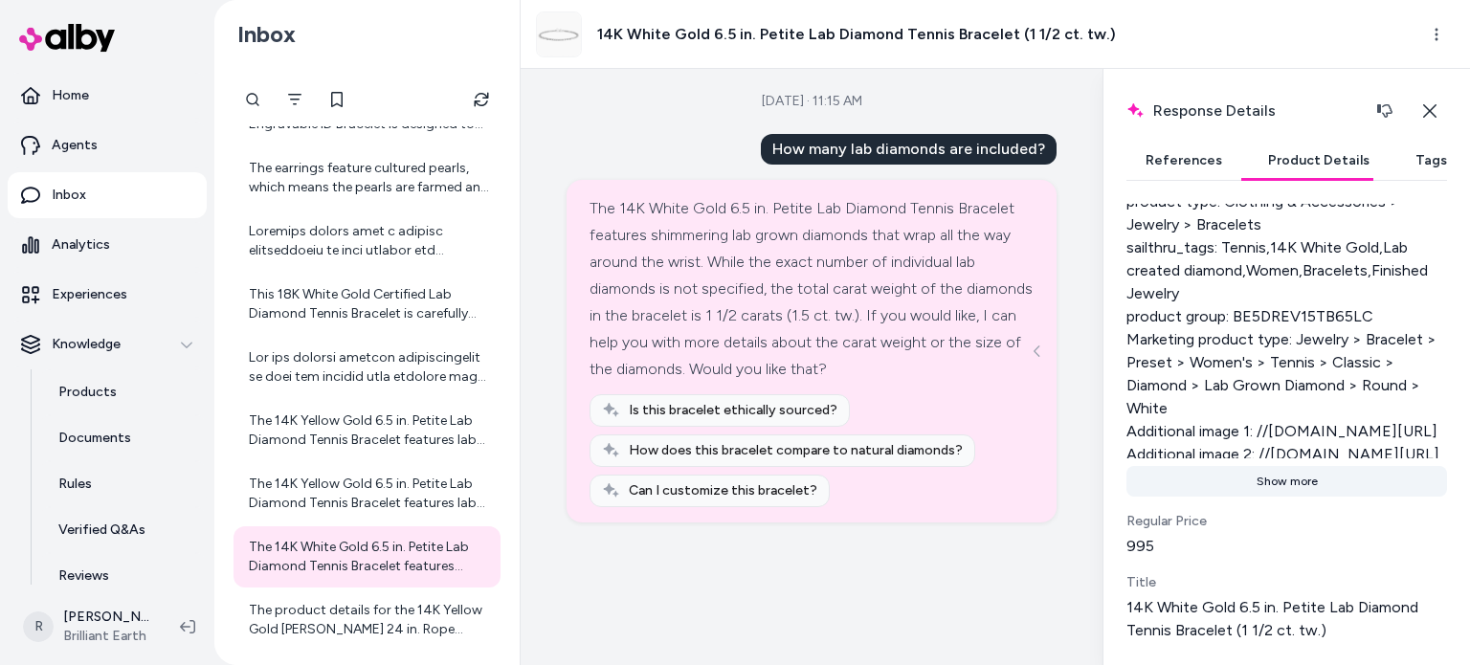 The image size is (1470, 665). Describe the element at coordinates (366, 557) in the screenshot. I see `a: The 14K White Gold 6.5 in. Petite Lab Diamond Tennis Bracelet features shimmering lab grown diamo...` at that location.